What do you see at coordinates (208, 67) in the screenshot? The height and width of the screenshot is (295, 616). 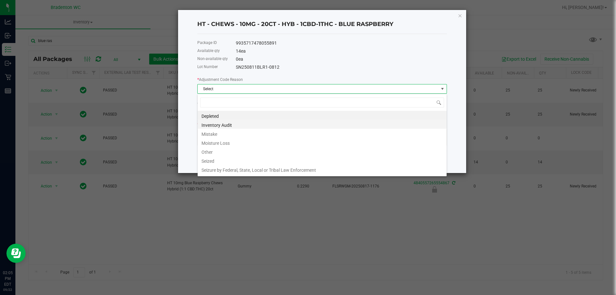 I see `label: Lot Number` at bounding box center [208, 67].